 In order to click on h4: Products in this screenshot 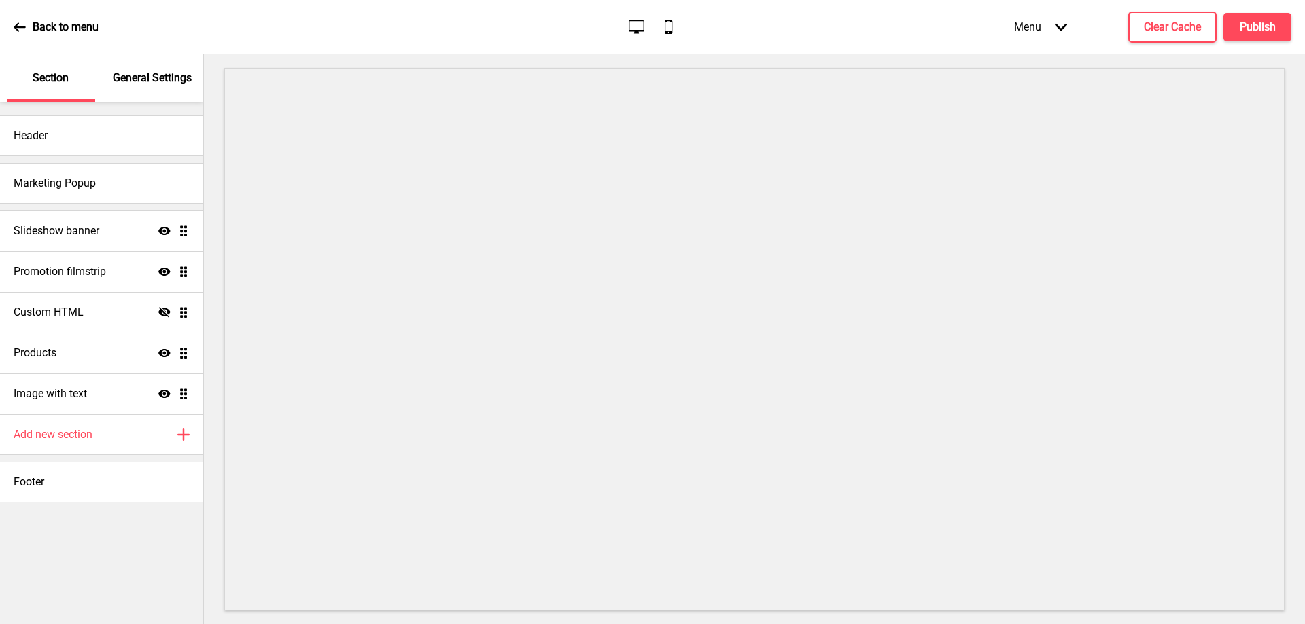, I will do `click(35, 353)`.